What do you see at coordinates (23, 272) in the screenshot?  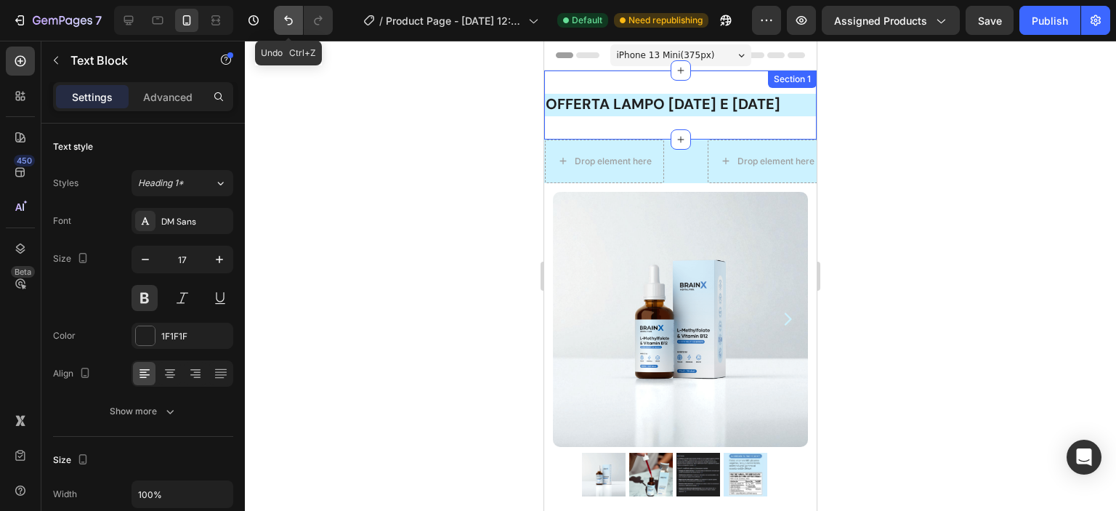 I see `div: Beta` at bounding box center [23, 272].